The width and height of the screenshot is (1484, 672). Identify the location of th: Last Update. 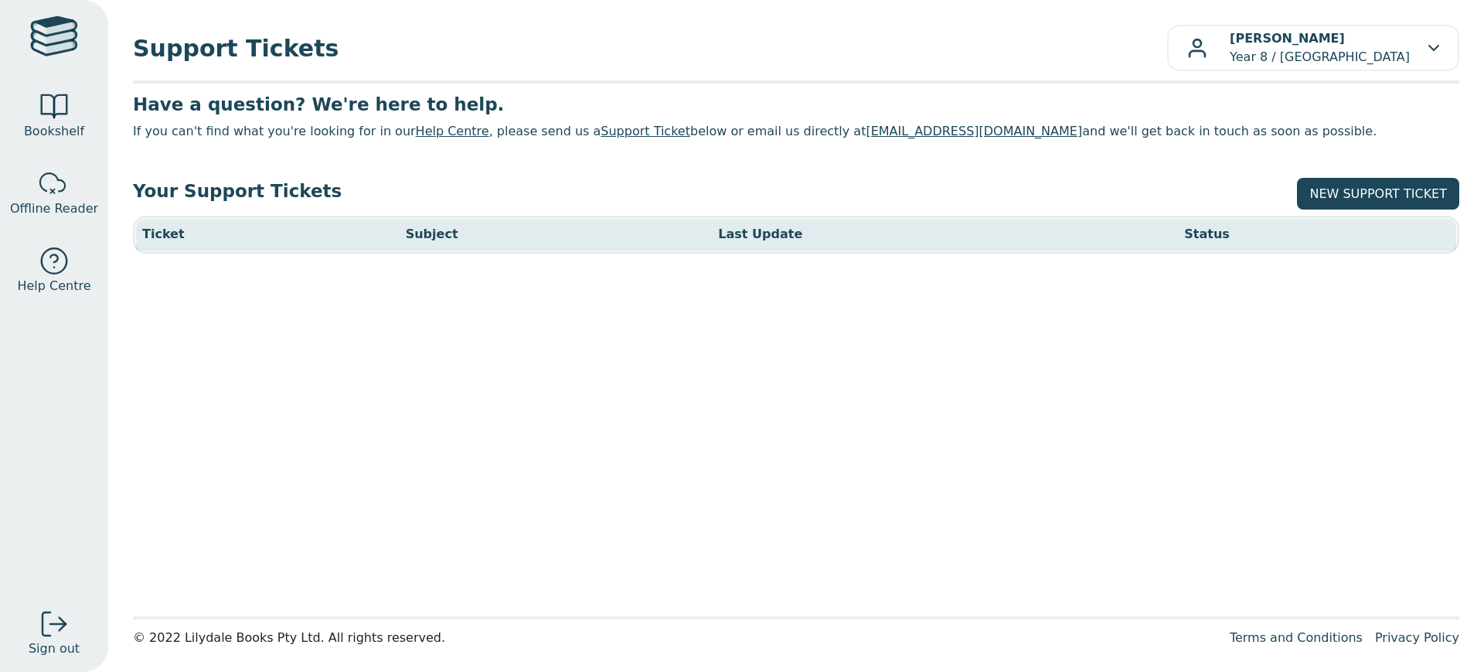
(945, 234).